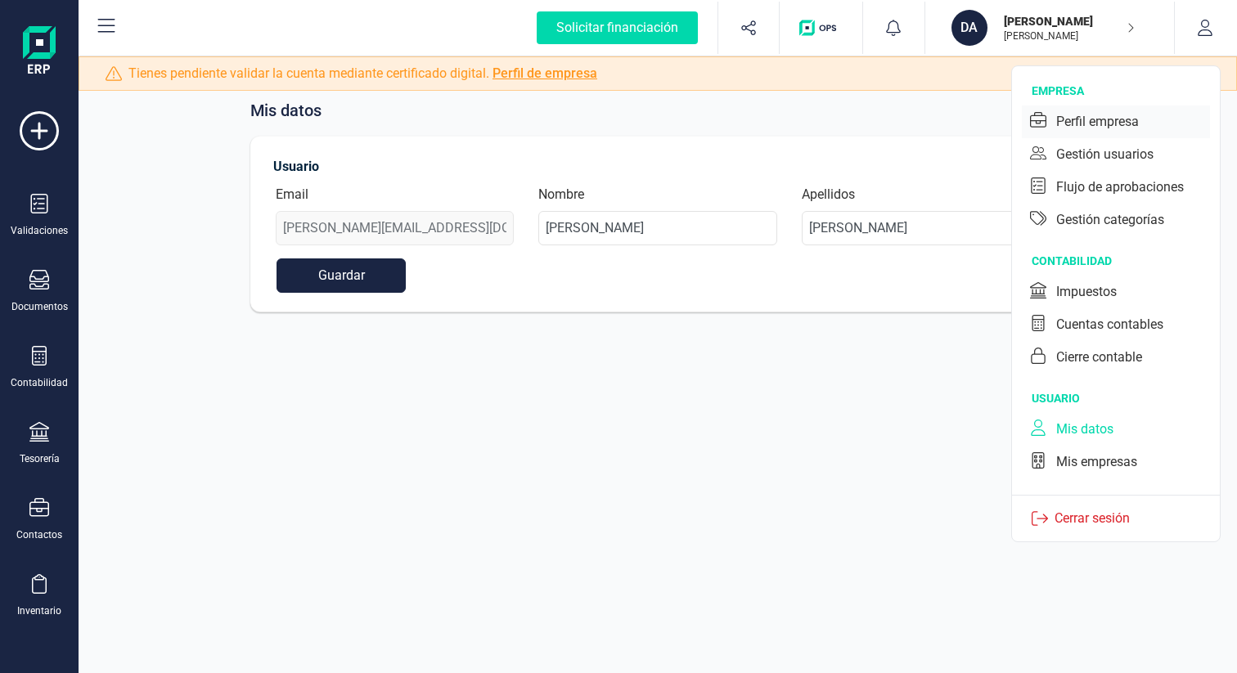 This screenshot has height=673, width=1237. Describe the element at coordinates (1109, 325) in the screenshot. I see `div: Cuentas contables` at that location.